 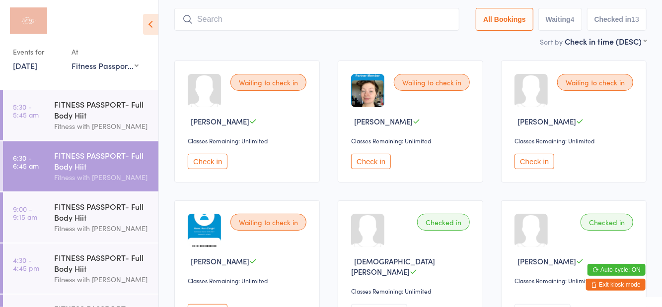 I want to click on button: Waiting4, so click(x=560, y=19).